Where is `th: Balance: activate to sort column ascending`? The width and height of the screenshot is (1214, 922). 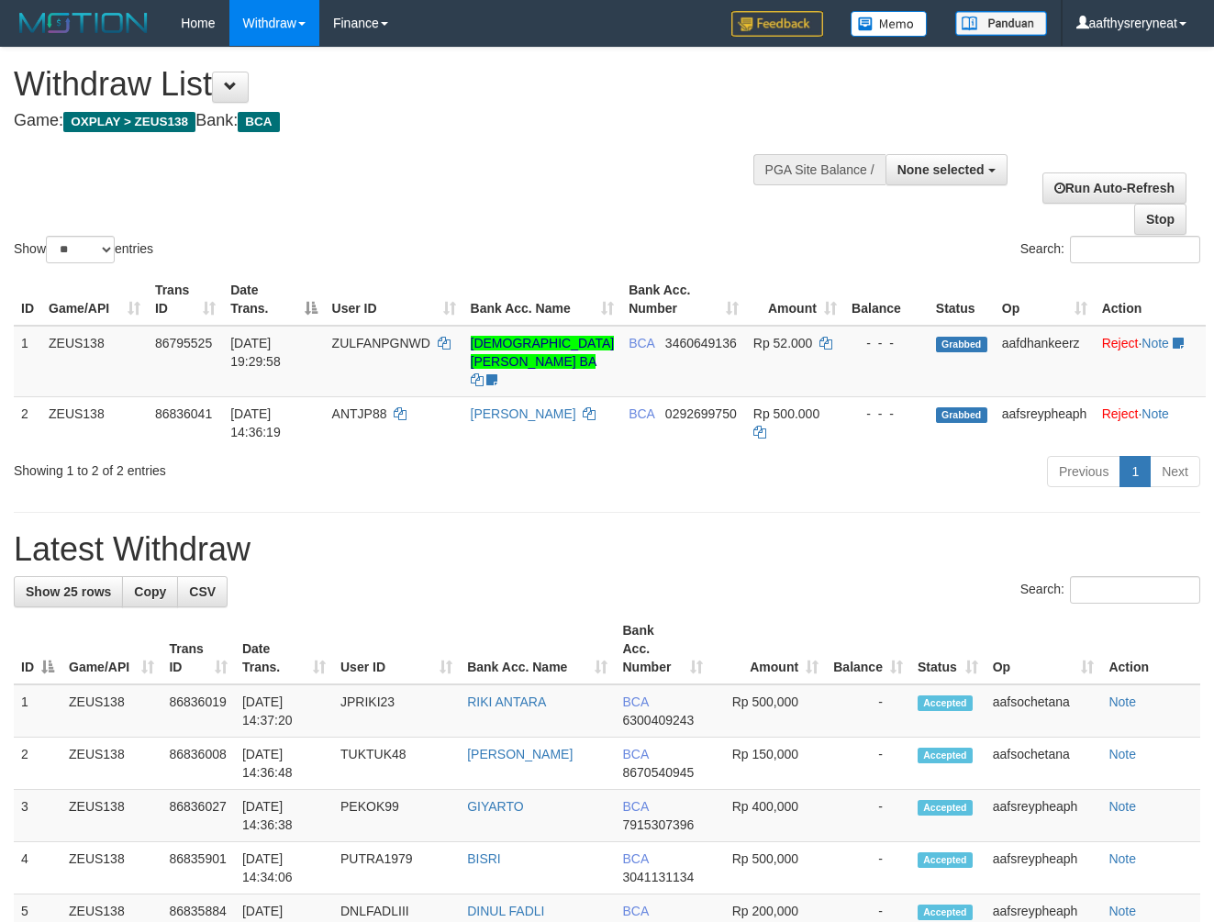
th: Balance: activate to sort column ascending is located at coordinates (868, 649).